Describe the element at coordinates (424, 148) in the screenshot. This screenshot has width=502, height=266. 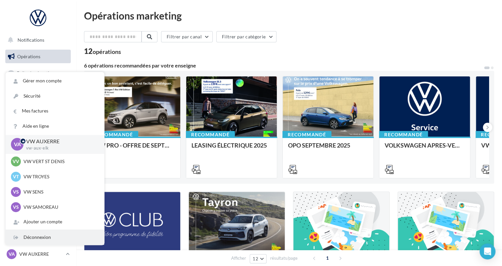
I see `div: VOLKSWAGEN APRES-VENTE` at that location.